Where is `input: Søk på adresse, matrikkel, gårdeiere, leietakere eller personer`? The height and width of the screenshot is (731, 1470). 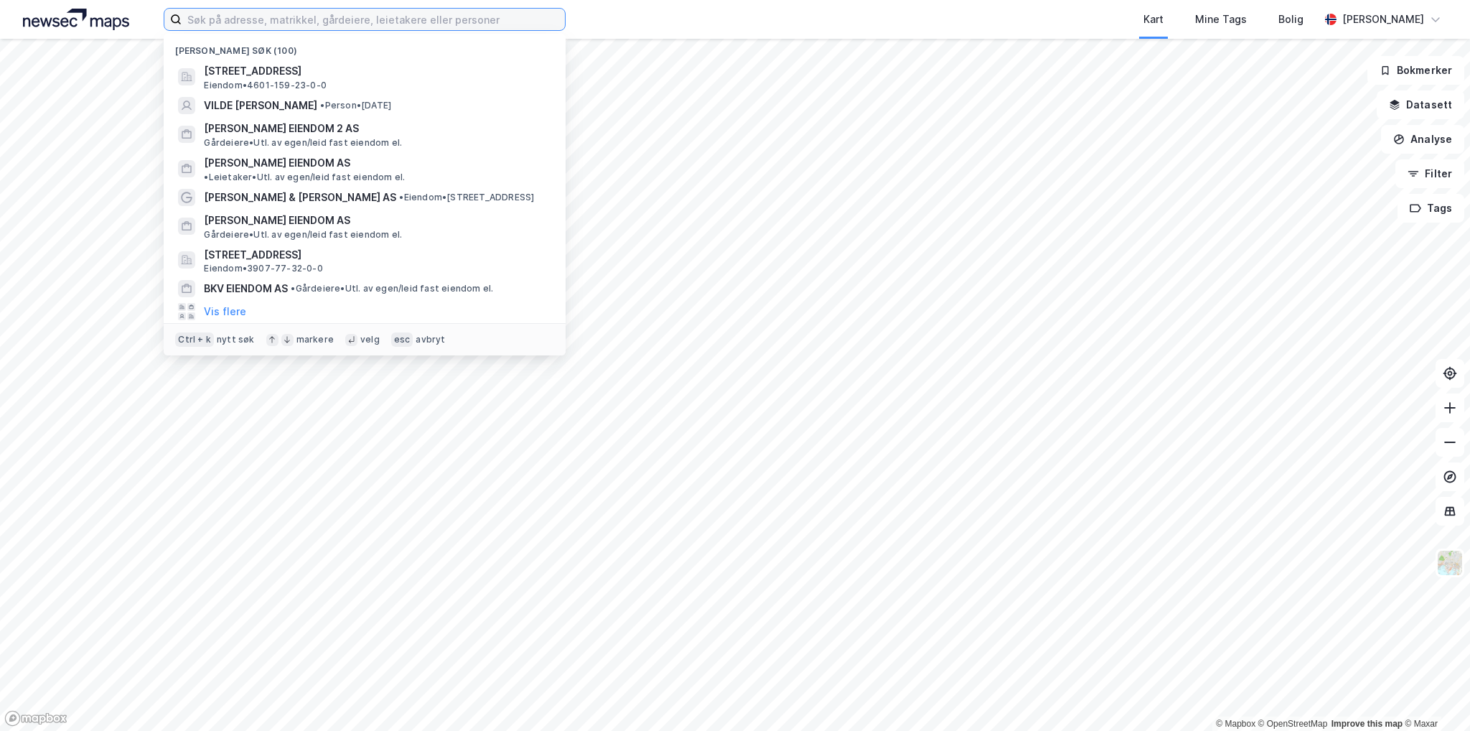 input: Søk på adresse, matrikkel, gårdeiere, leietakere eller personer is located at coordinates (373, 19).